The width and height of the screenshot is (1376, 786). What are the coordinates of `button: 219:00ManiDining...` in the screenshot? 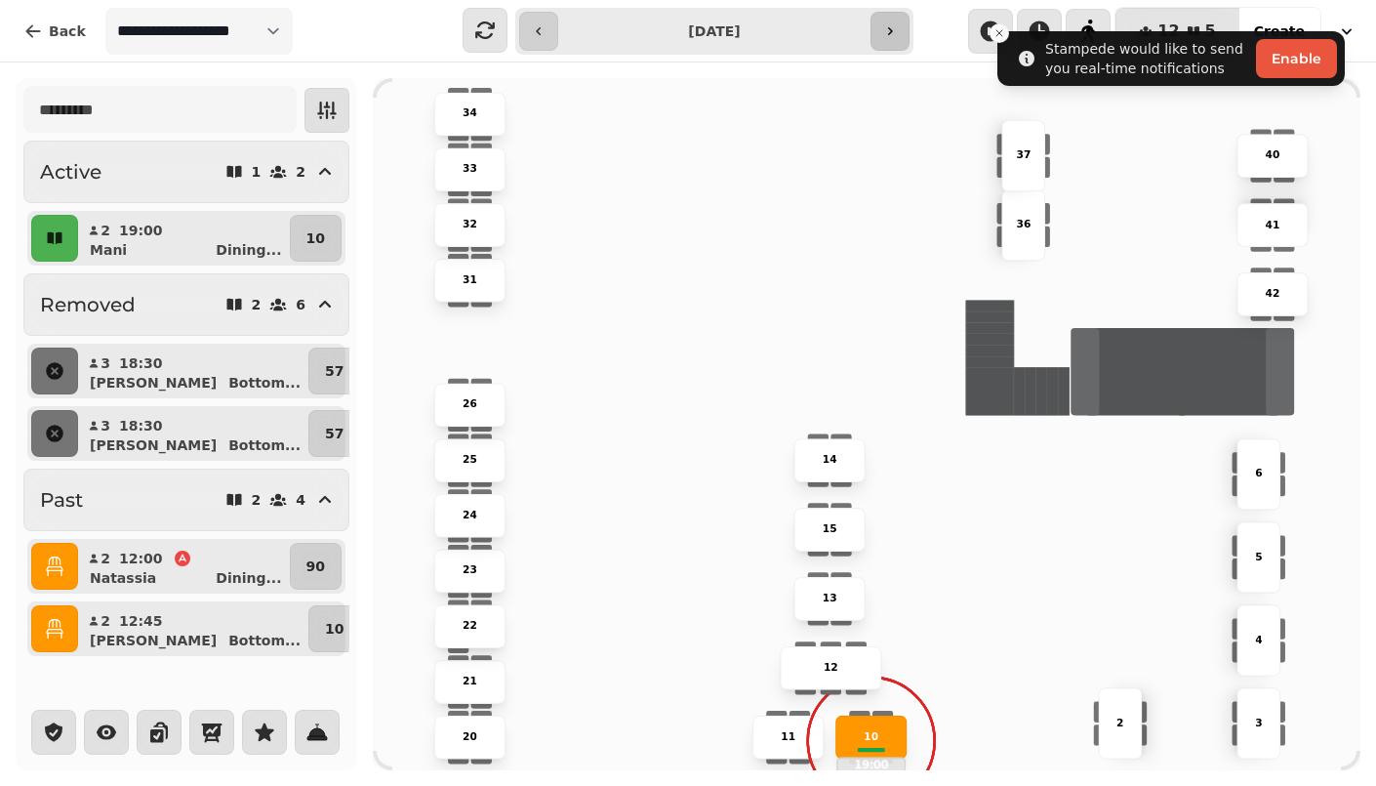 It's located at (184, 238).